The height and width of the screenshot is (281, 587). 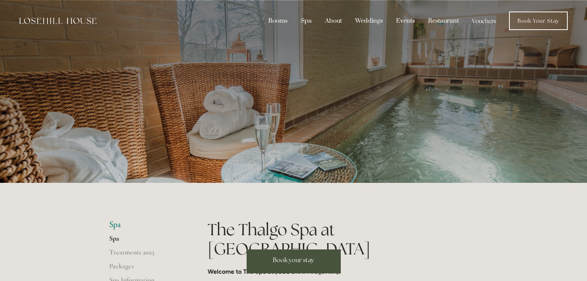 What do you see at coordinates (58, 21) in the screenshot?
I see `img: Losehill House` at bounding box center [58, 21].